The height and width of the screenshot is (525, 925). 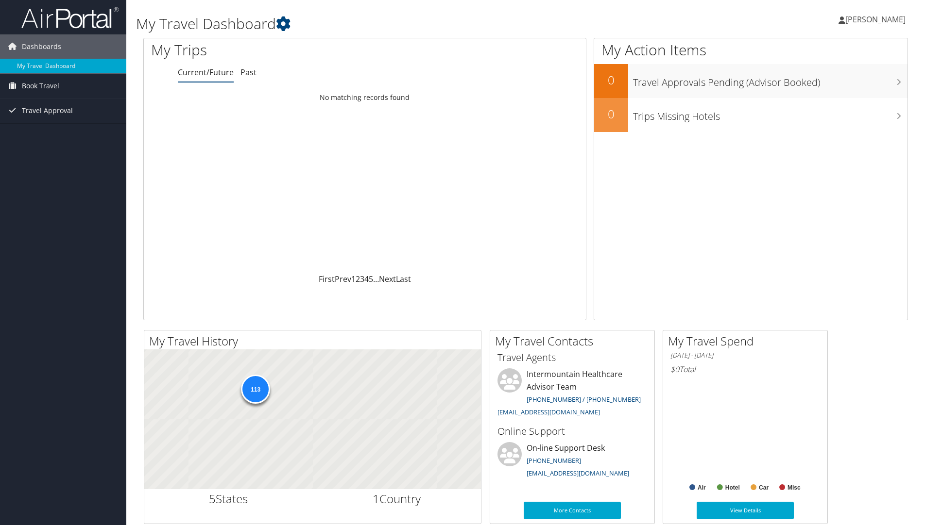 What do you see at coordinates (395, 24) in the screenshot?
I see `h1: My Travel Dashboard` at bounding box center [395, 24].